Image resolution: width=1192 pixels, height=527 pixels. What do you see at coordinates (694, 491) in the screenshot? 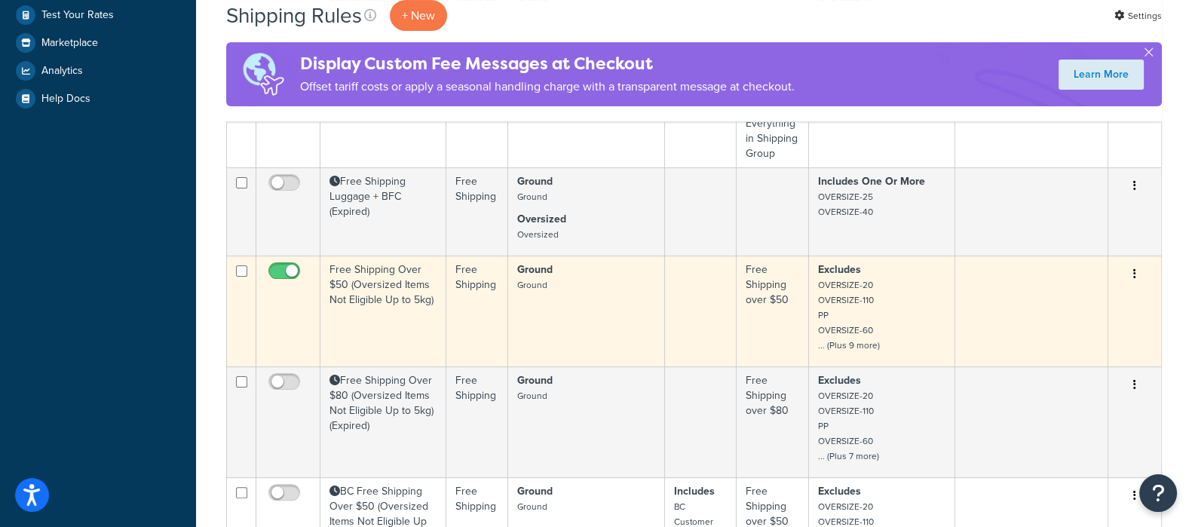
I see `strong: Includes` at bounding box center [694, 491].